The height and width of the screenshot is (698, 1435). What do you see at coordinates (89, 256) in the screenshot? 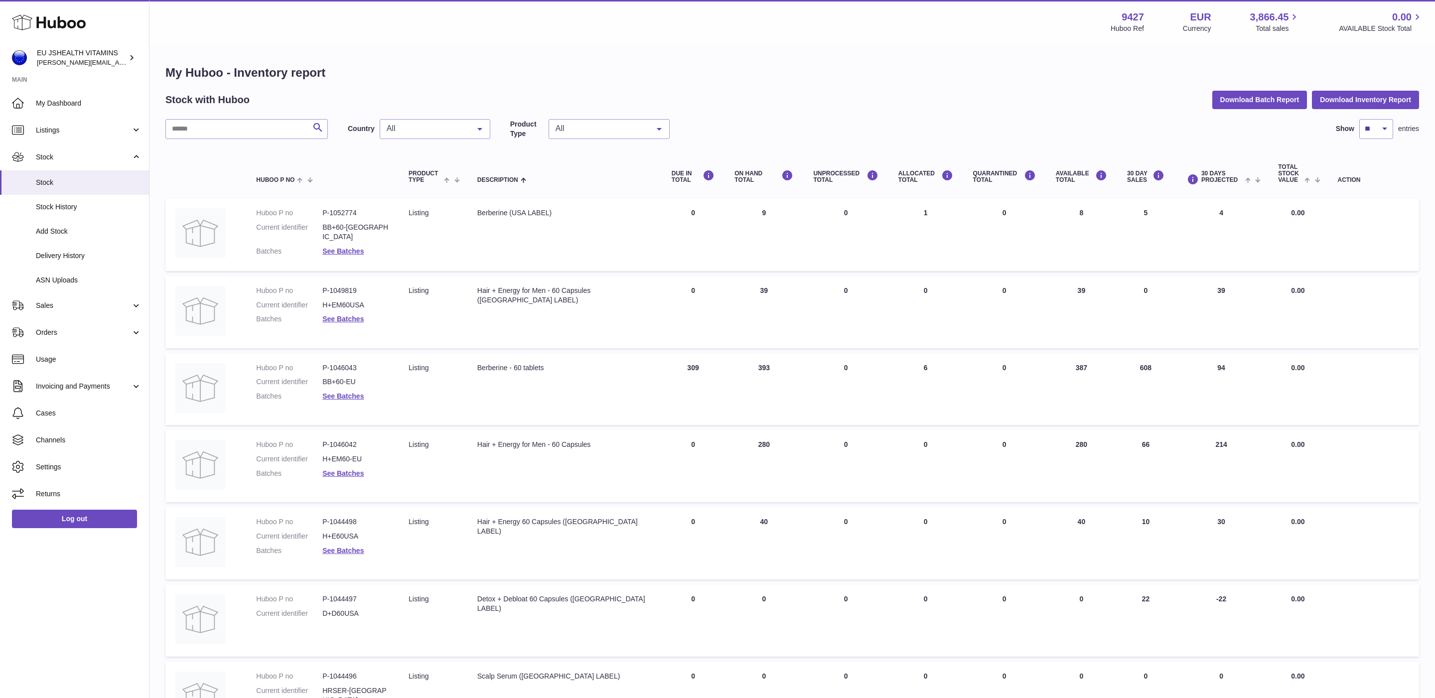
I see `span: Delivery History` at bounding box center [89, 256].